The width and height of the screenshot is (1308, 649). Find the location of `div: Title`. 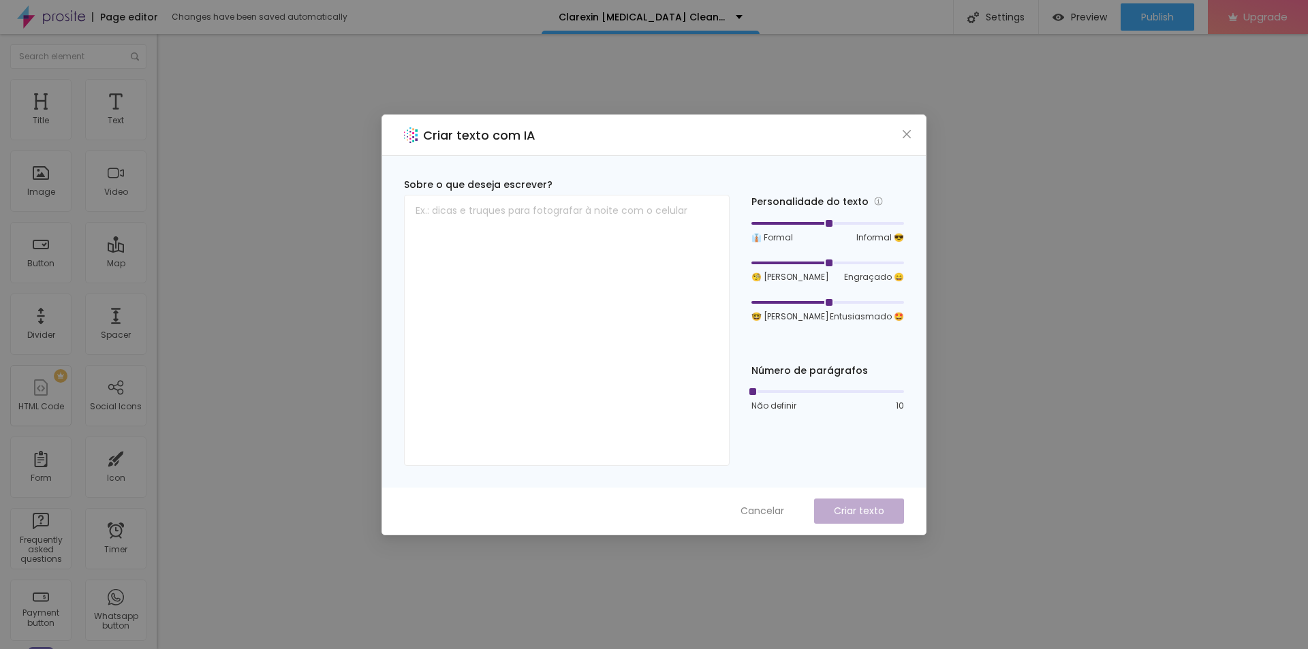

div: Title is located at coordinates (41, 121).